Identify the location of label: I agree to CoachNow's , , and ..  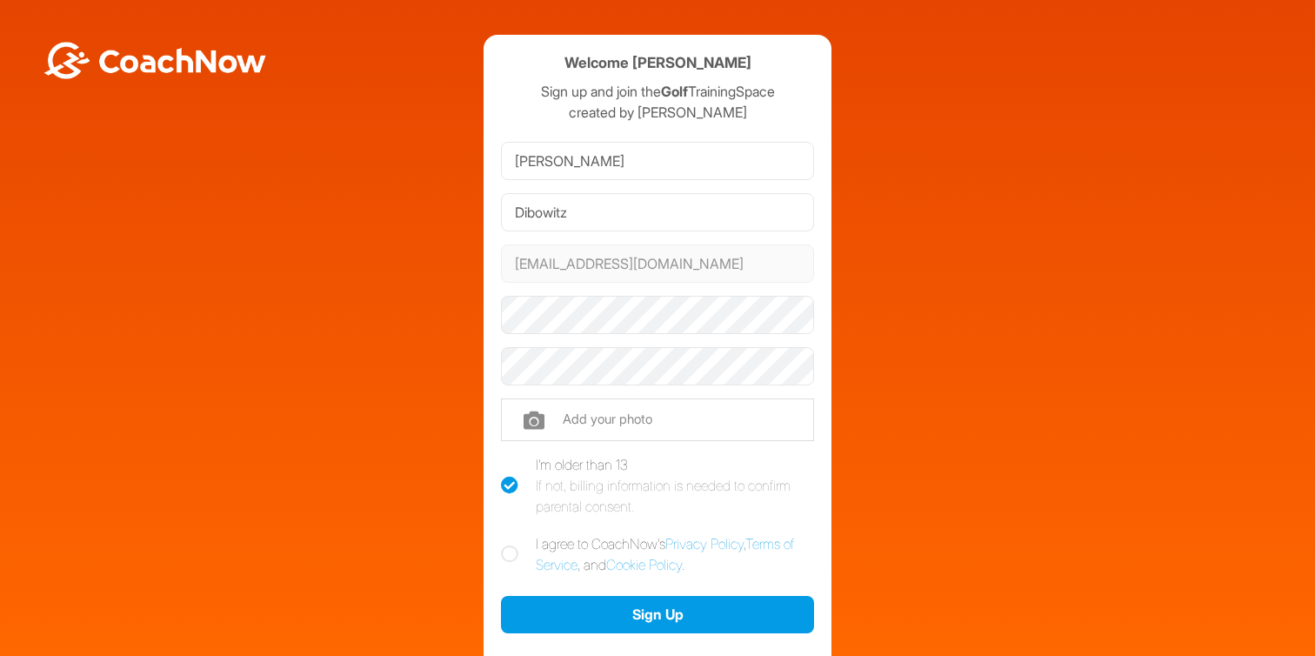
(658, 554).